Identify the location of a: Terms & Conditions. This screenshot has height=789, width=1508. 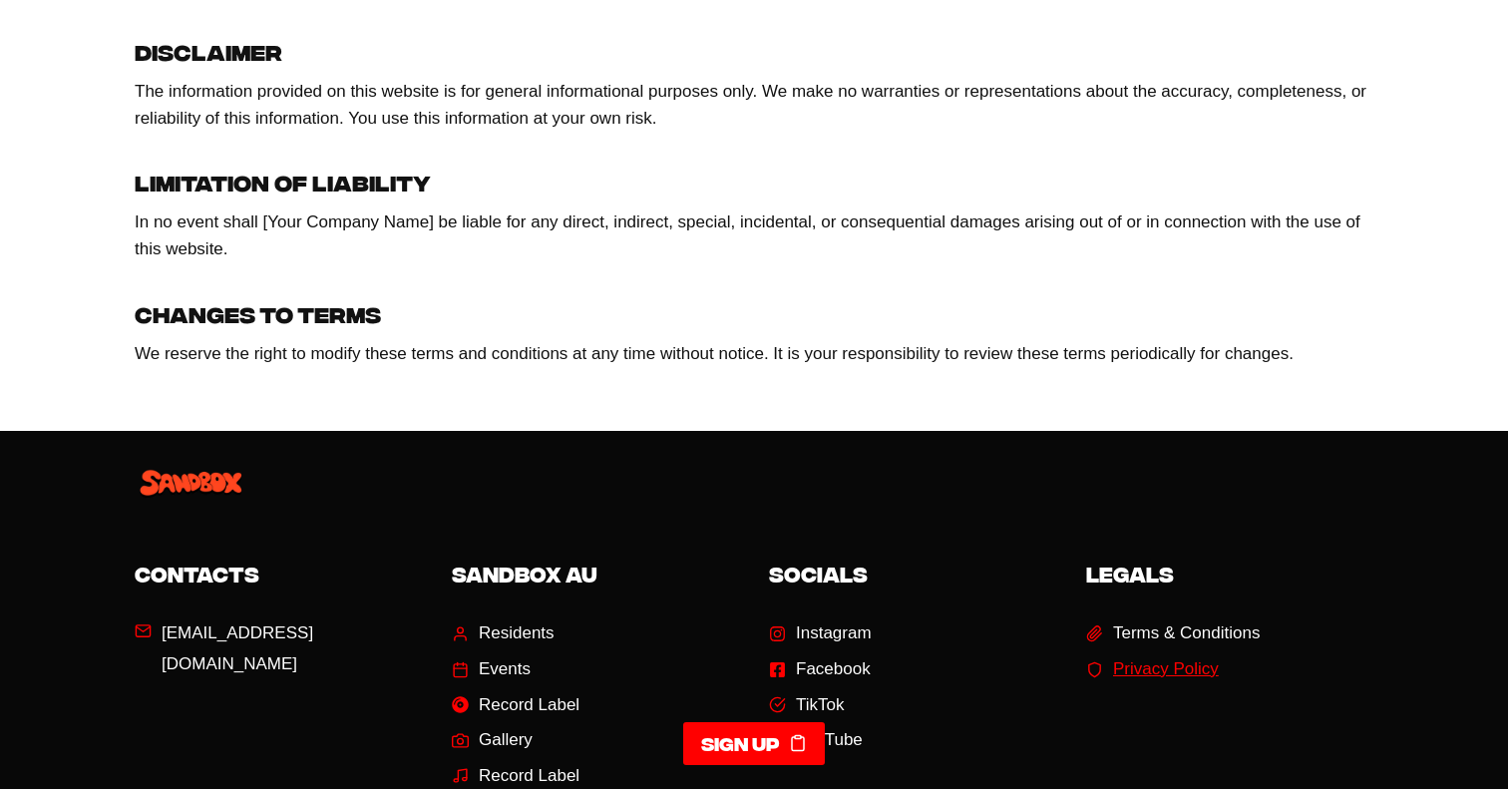
(1173, 633).